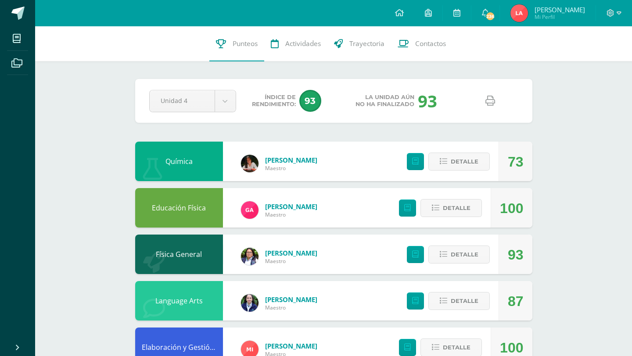 Image resolution: width=632 pixels, height=356 pixels. I want to click on div: Química, so click(179, 161).